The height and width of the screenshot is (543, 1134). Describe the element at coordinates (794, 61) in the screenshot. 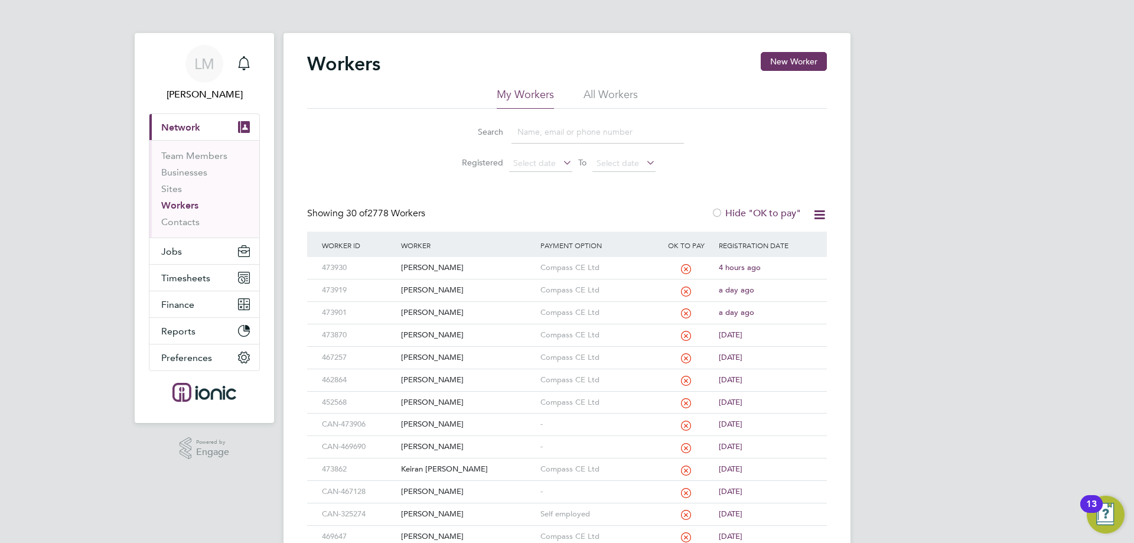

I see `button: New Worker` at that location.